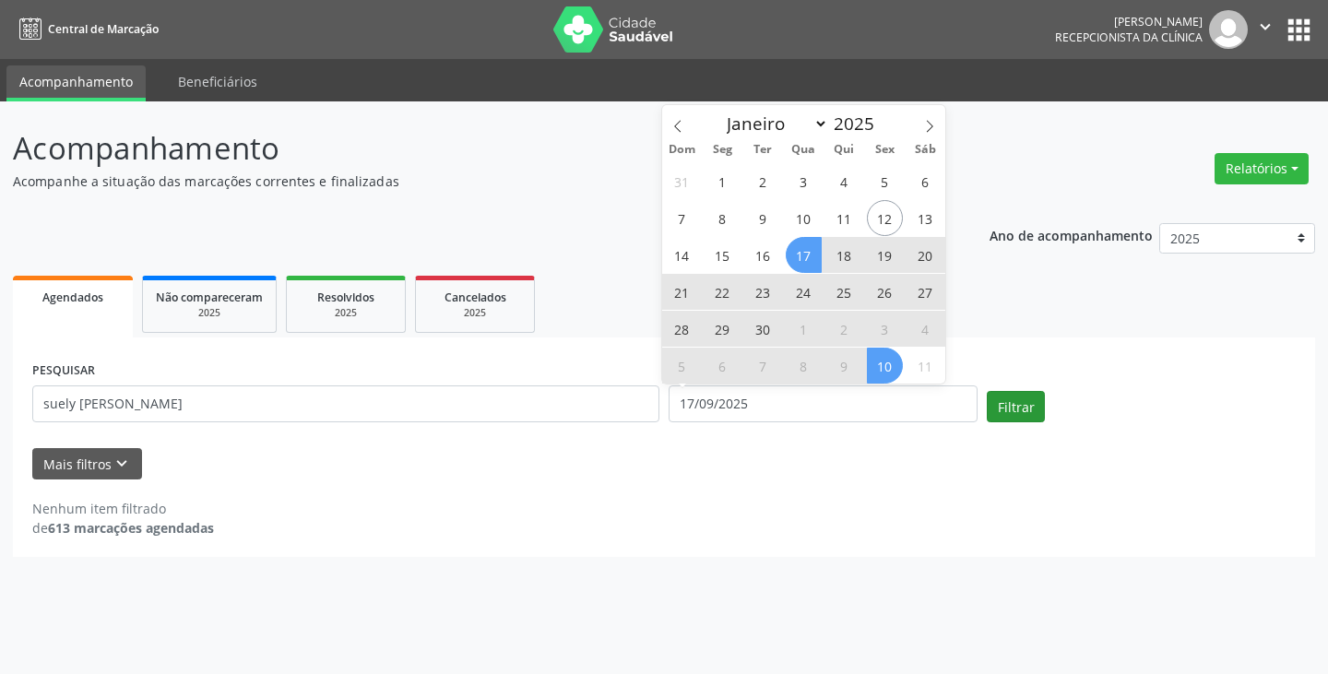 Image resolution: width=1328 pixels, height=674 pixels. What do you see at coordinates (885, 328) in the screenshot?
I see `span: Outubro 3, 2025` at bounding box center [885, 328].